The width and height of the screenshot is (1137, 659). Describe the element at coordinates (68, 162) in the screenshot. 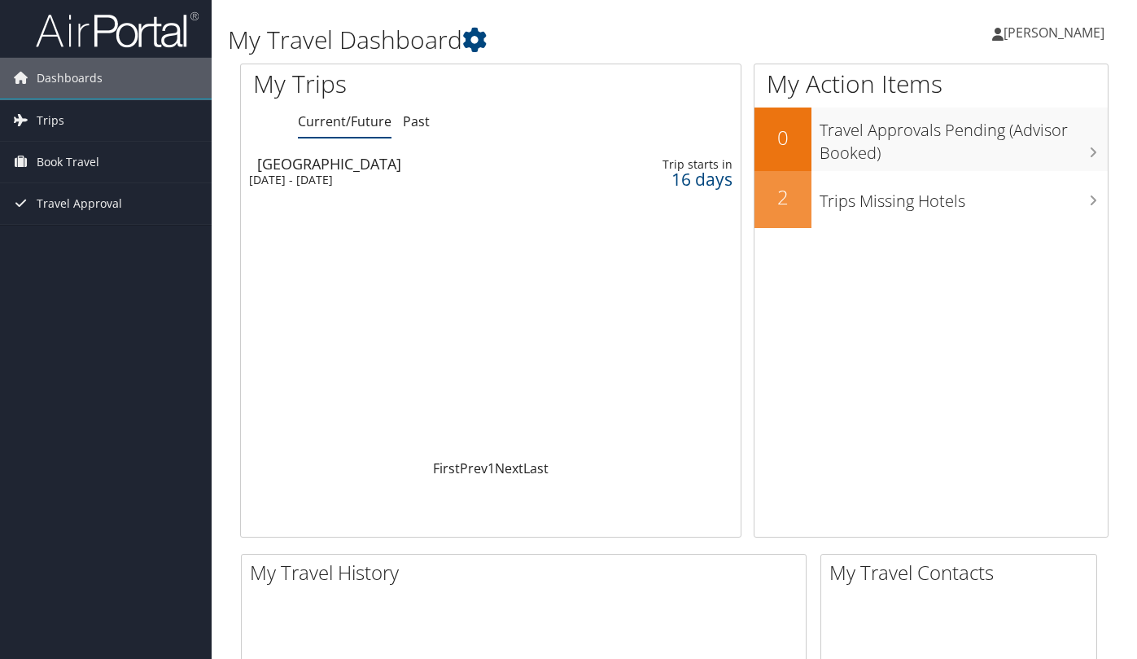

I see `span: Book Travel` at that location.